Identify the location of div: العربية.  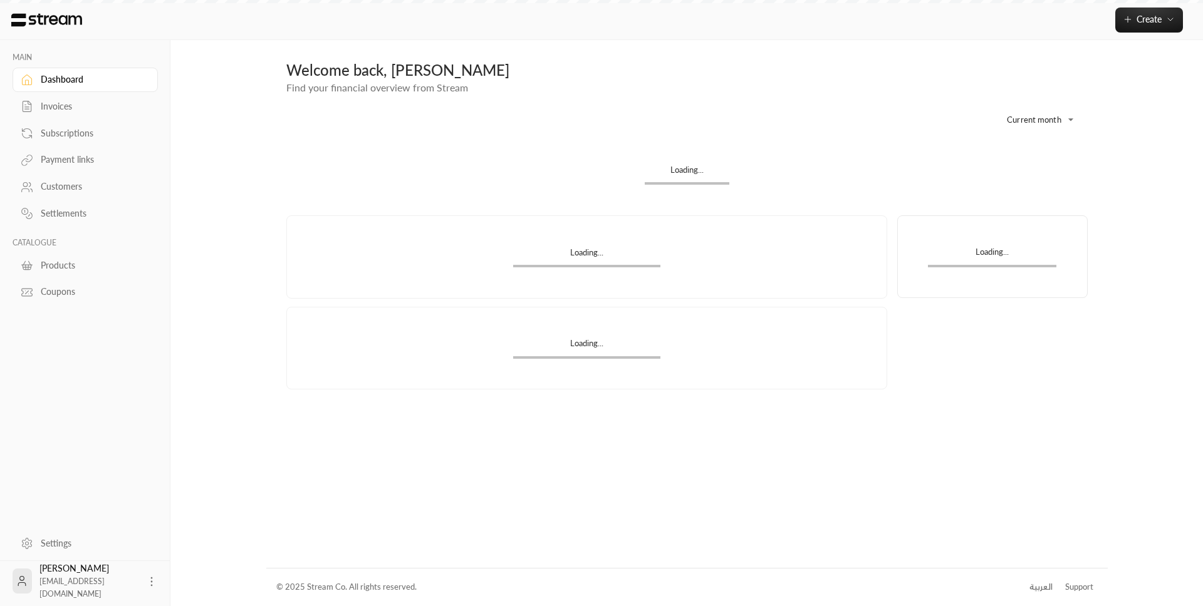
(1040, 588).